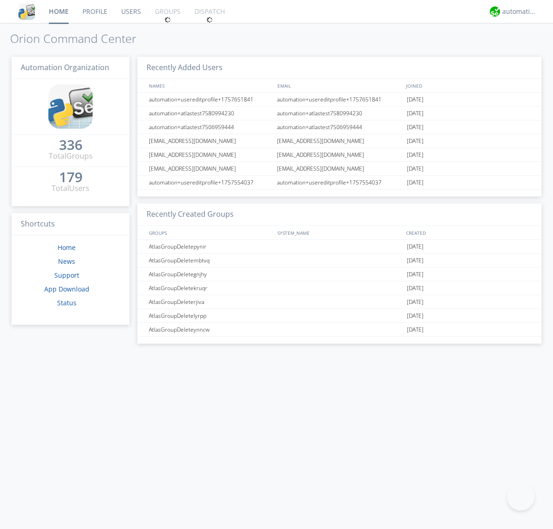 This screenshot has height=529, width=553. What do you see at coordinates (210, 260) in the screenshot?
I see `div: AtlasGroupDeletembtvq` at bounding box center [210, 260].